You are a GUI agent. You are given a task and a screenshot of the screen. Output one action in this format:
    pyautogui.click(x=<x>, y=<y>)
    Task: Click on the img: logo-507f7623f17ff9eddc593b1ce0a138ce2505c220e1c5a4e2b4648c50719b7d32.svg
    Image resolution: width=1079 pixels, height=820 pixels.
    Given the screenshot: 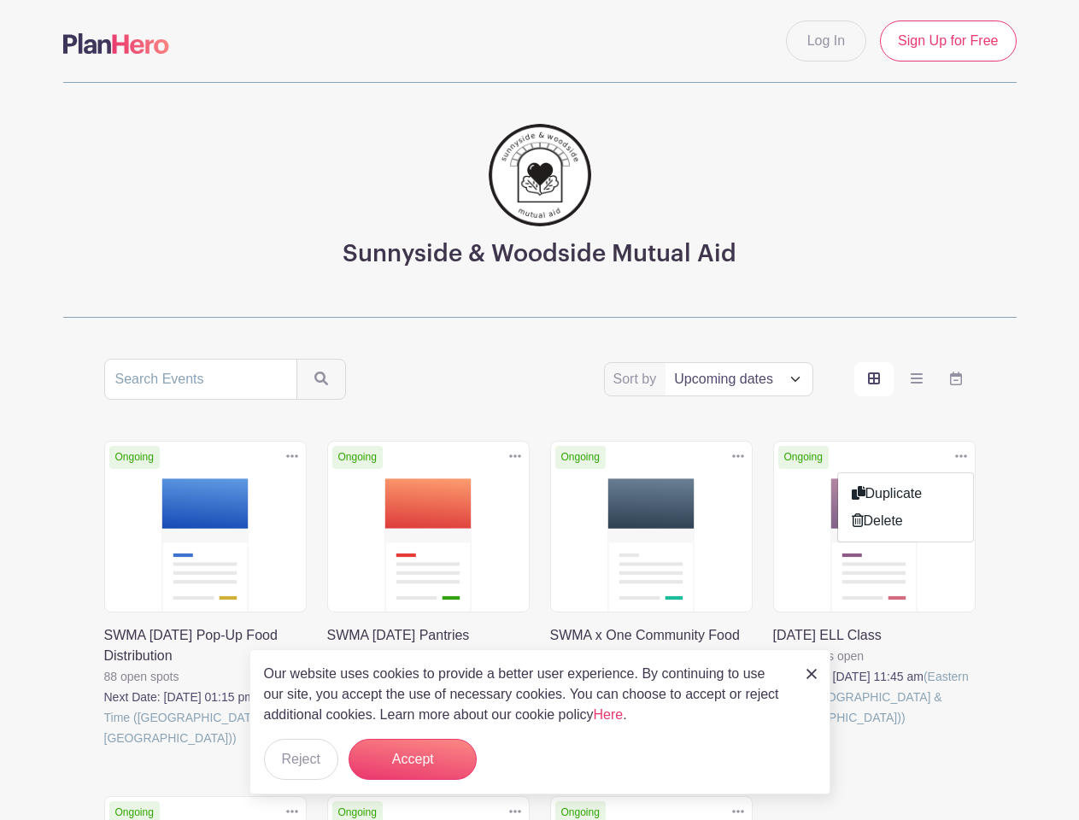 What is the action you would take?
    pyautogui.click(x=116, y=44)
    